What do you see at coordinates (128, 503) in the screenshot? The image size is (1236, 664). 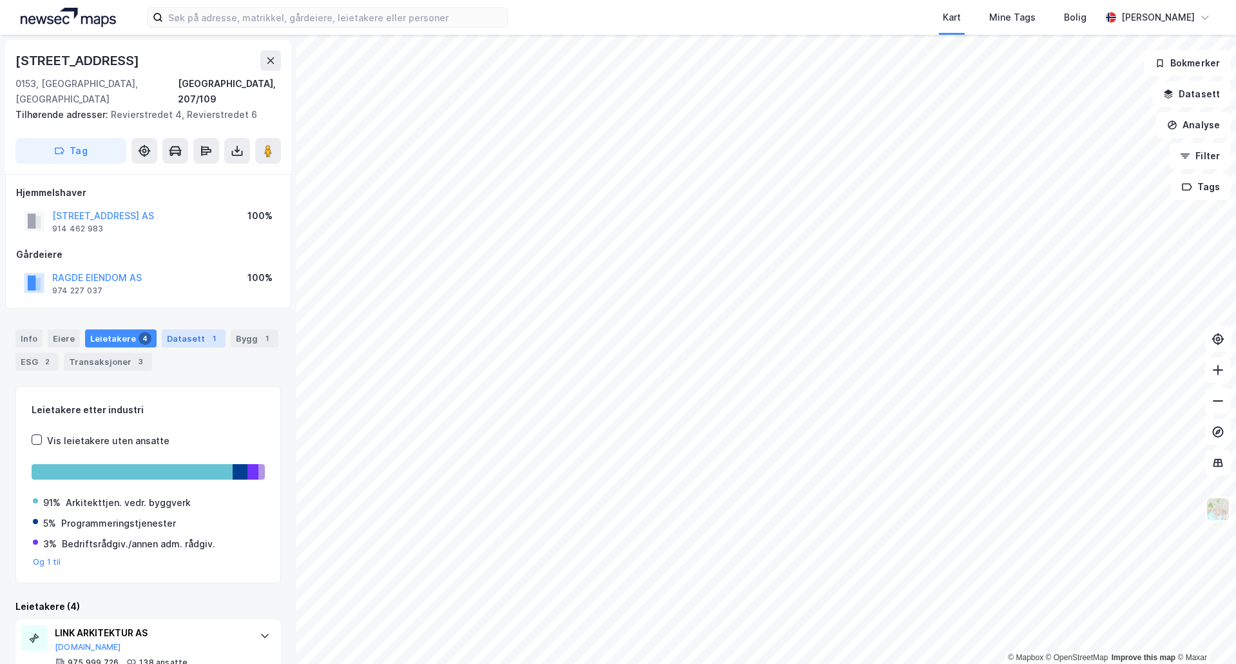 I see `div: Arkitekttjen. vedr. byggverk` at bounding box center [128, 503].